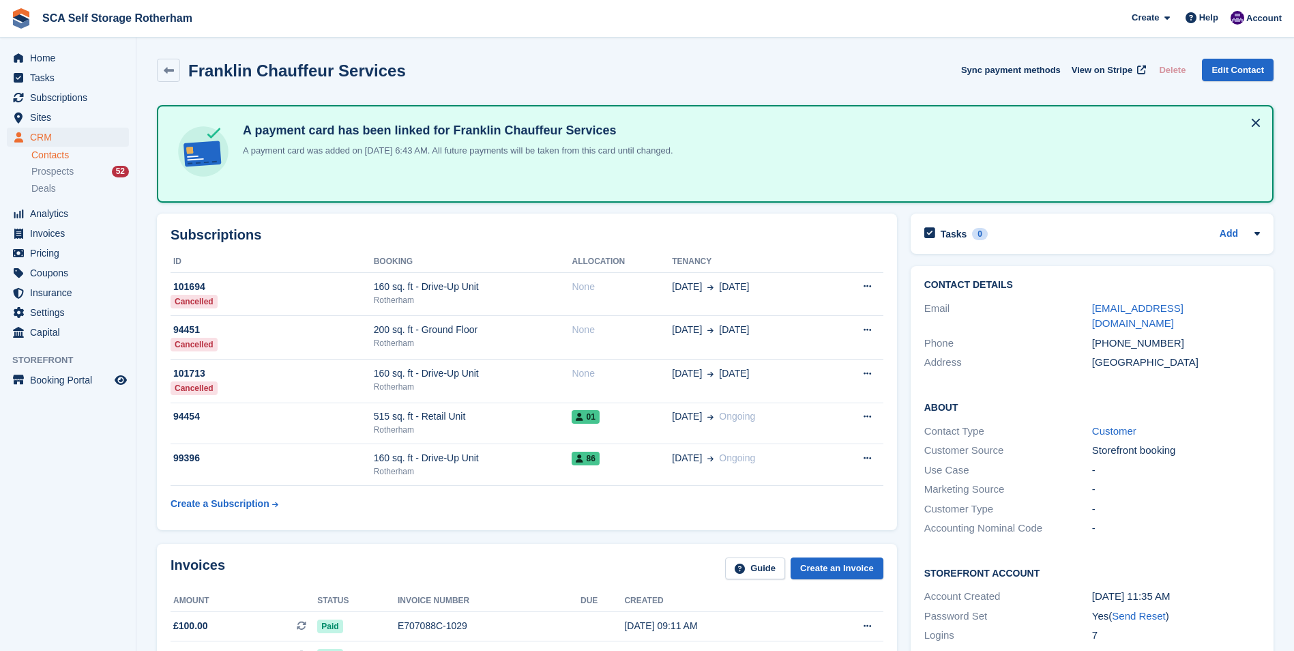  What do you see at coordinates (71, 380) in the screenshot?
I see `span: Booking Portal` at bounding box center [71, 380].